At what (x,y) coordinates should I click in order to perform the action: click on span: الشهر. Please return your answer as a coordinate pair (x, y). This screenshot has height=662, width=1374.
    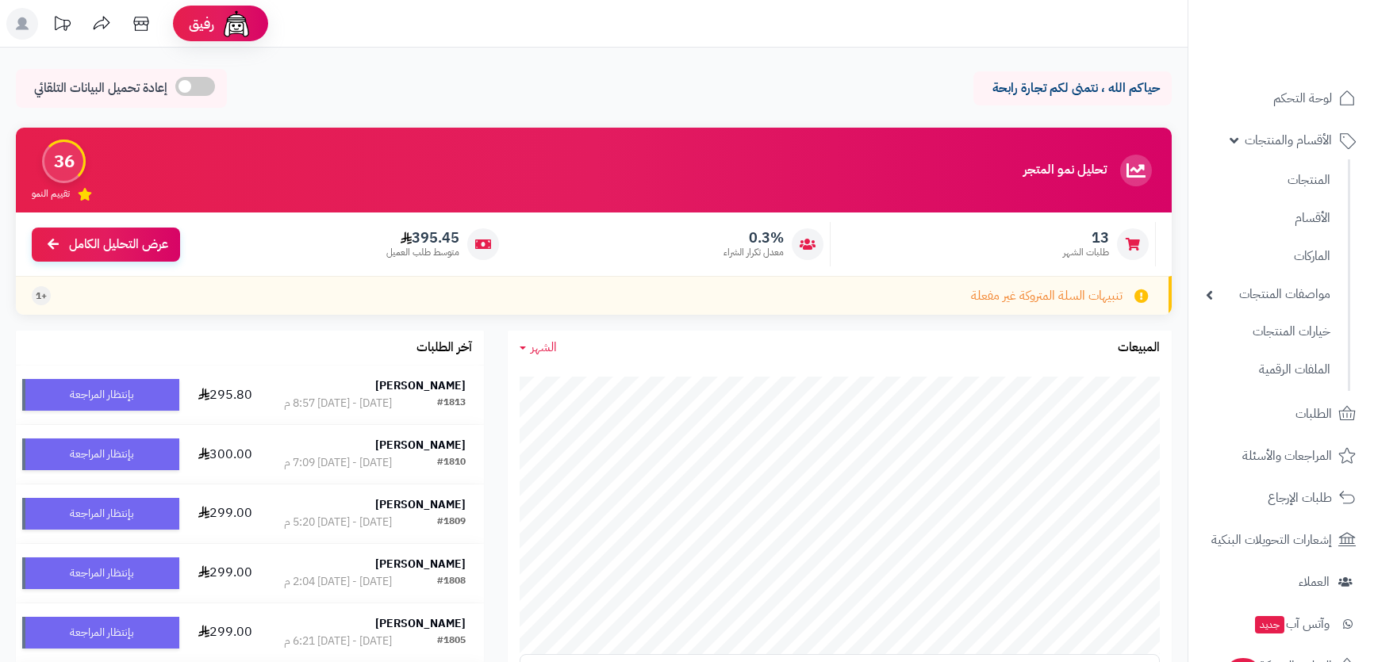
    Looking at the image, I should click on (543, 347).